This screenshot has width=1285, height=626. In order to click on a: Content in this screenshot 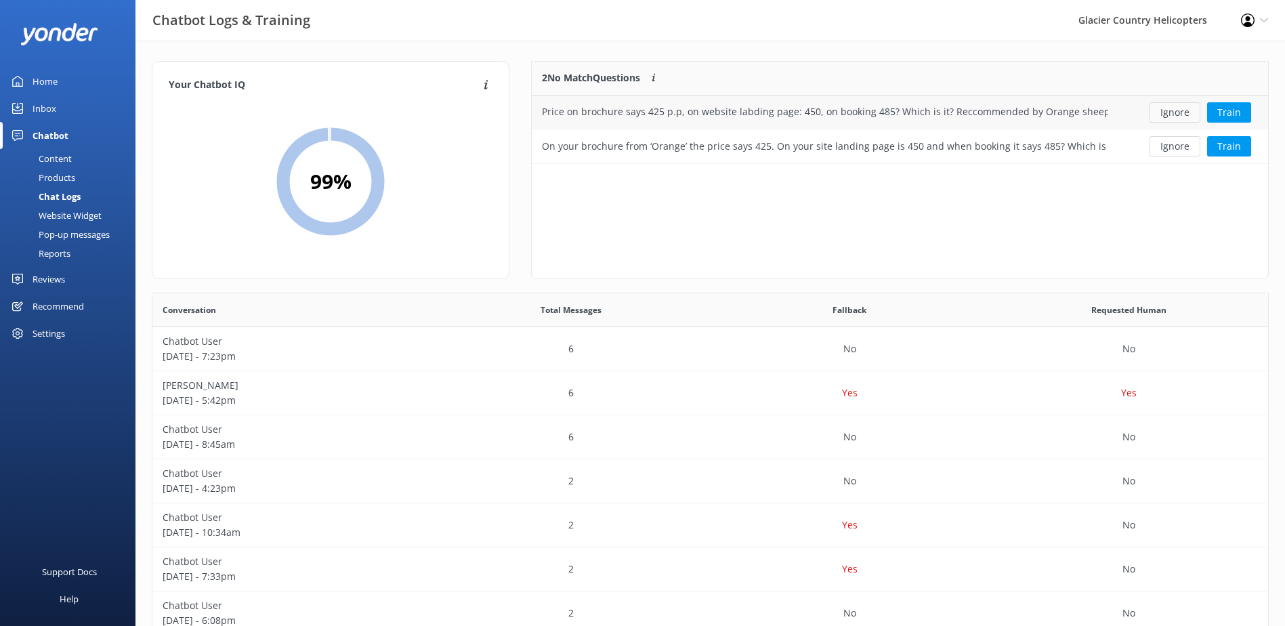, I will do `click(72, 158)`.